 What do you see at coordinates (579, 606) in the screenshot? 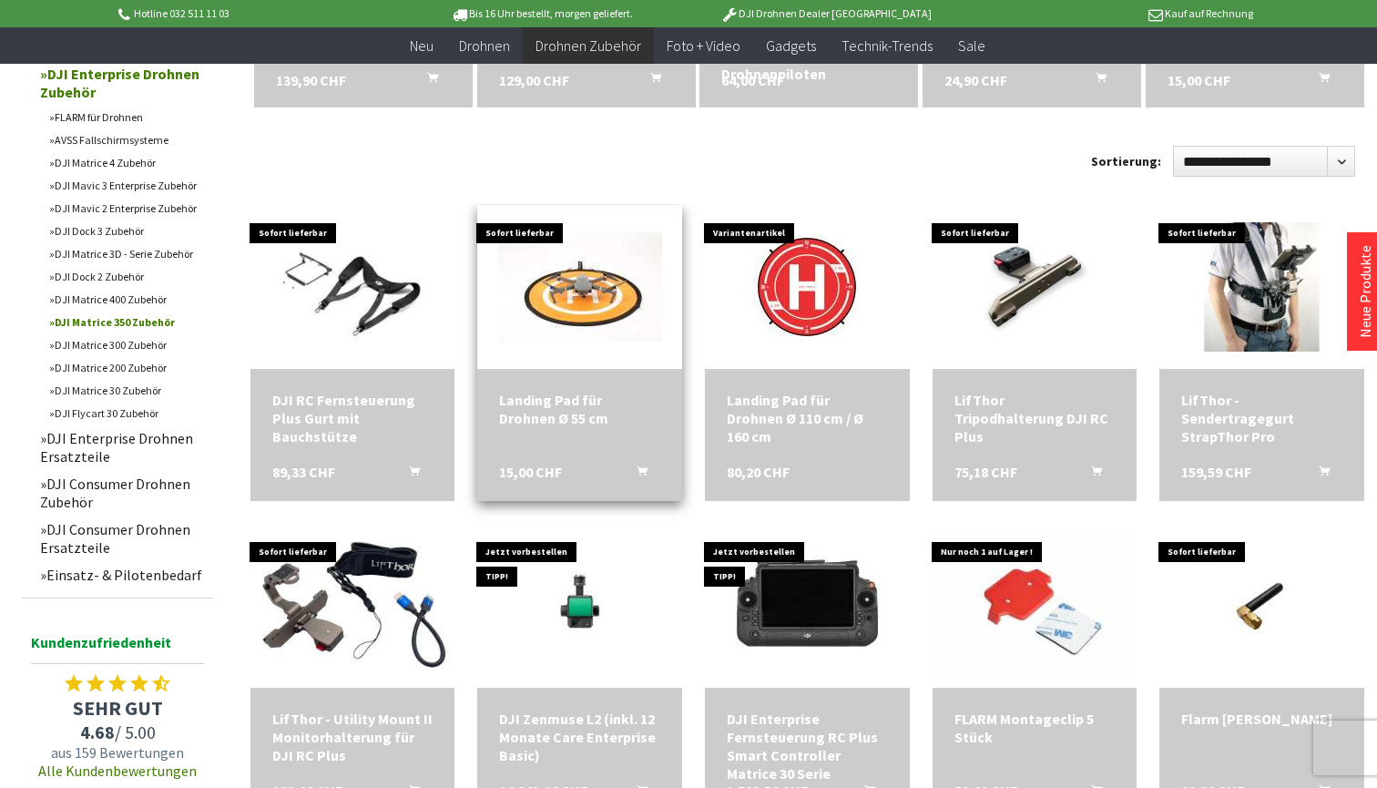
I see `img: DJI Zenmuse L2 (inkl. 12 Monate Care Enterprise Basic)` at bounding box center [579, 606].